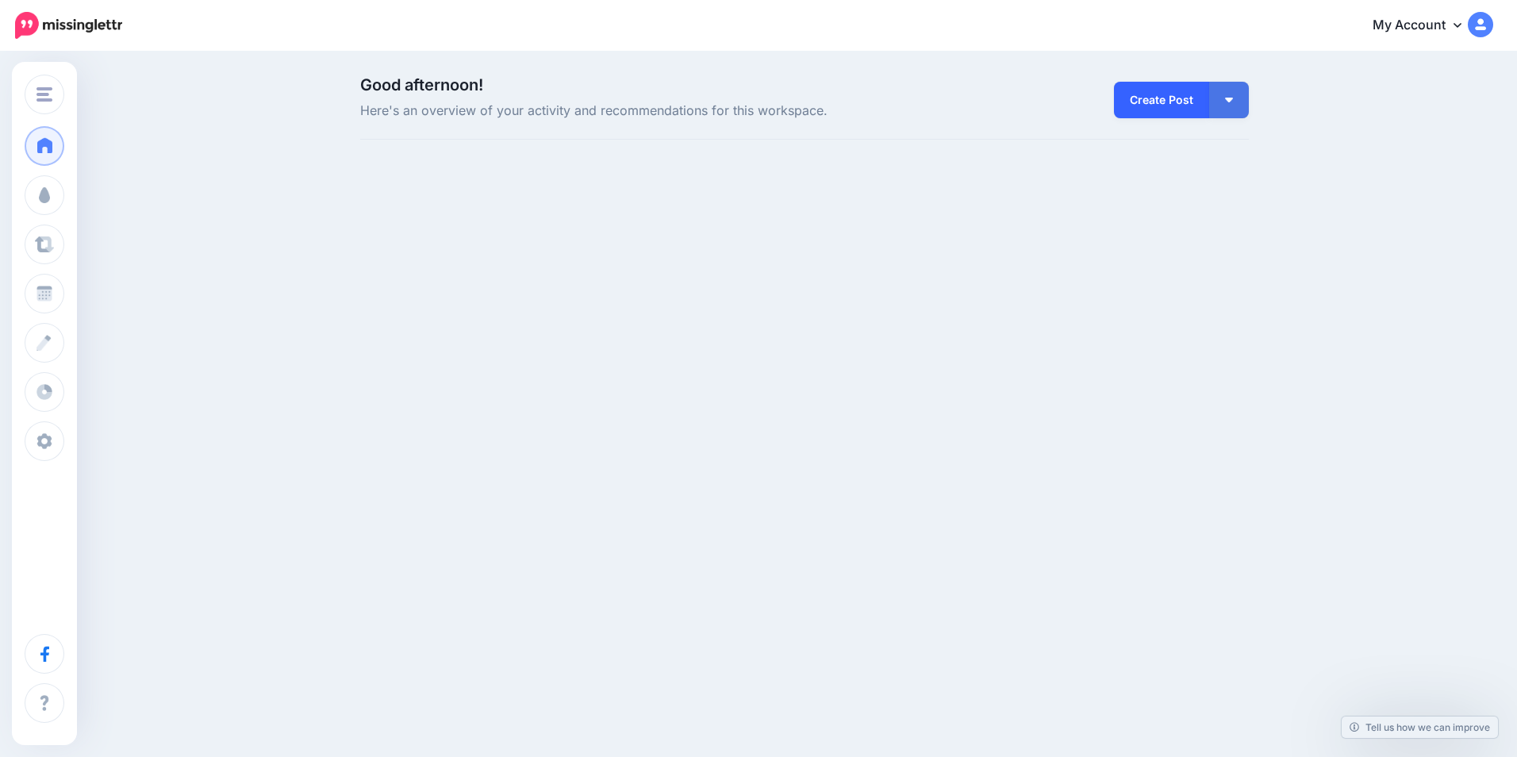 The image size is (1517, 757). What do you see at coordinates (44, 94) in the screenshot?
I see `img: menu.png` at bounding box center [44, 94].